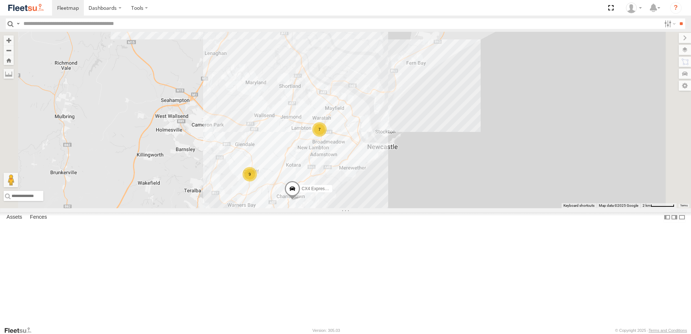 The height and width of the screenshot is (334, 691). Describe the element at coordinates (11, 180) in the screenshot. I see `button: Drag Pegman onto the map to open Street View` at that location.